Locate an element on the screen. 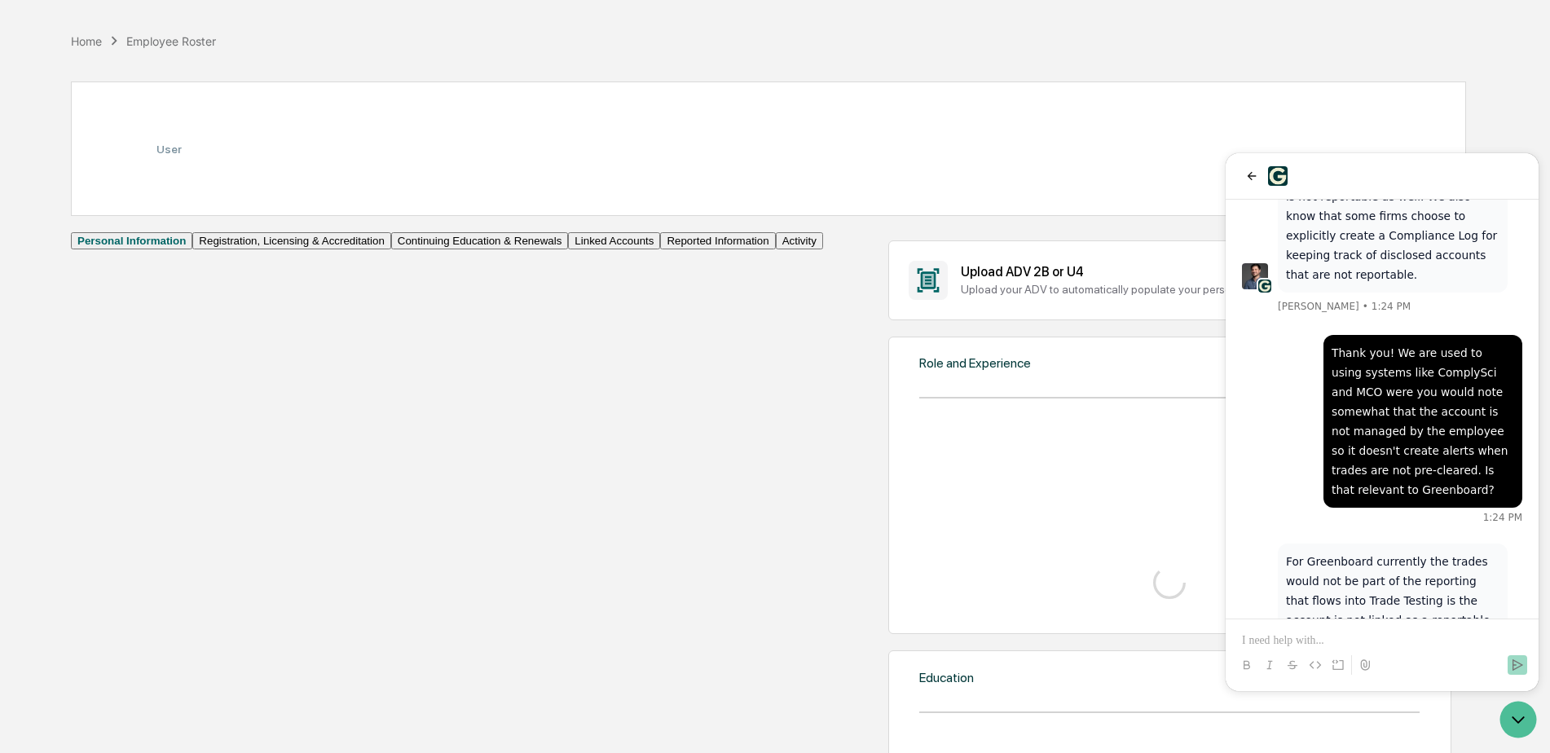 The image size is (1550, 753). div: Role and Experience is located at coordinates (975, 363).